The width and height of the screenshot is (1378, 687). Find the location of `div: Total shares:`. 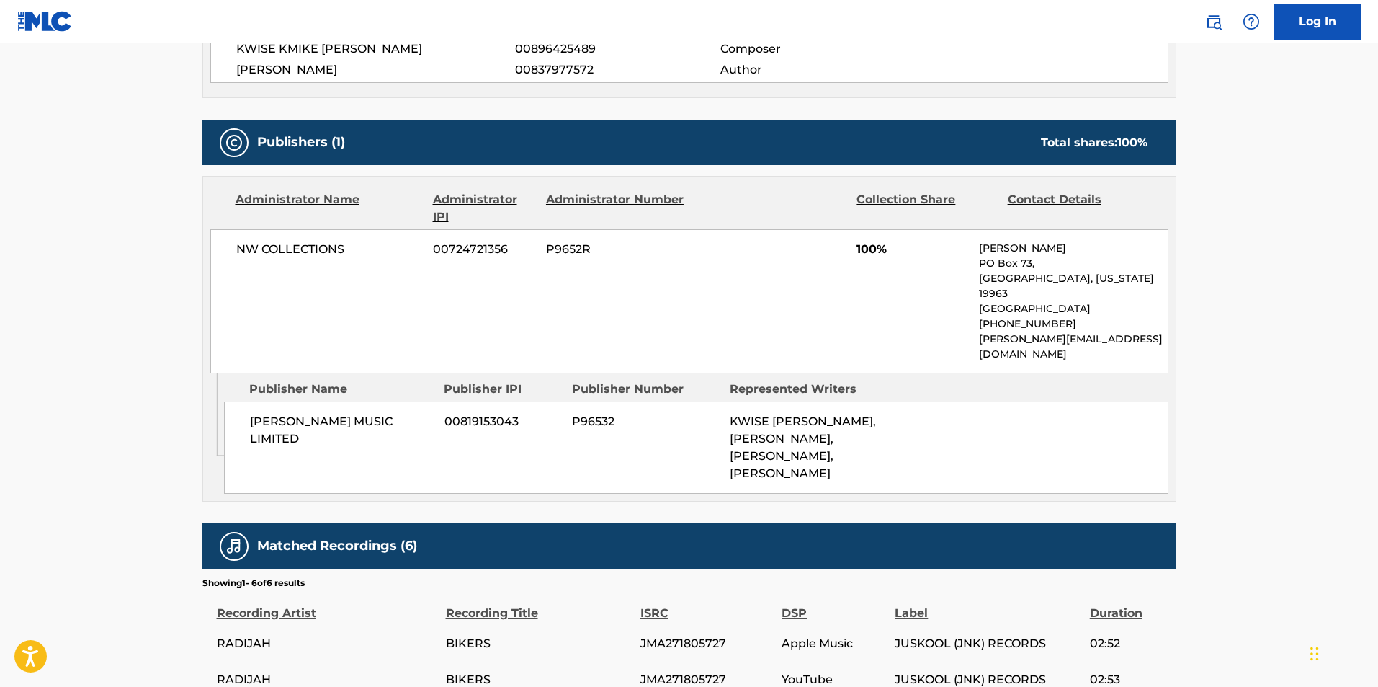

div: Total shares: is located at coordinates (1094, 143).